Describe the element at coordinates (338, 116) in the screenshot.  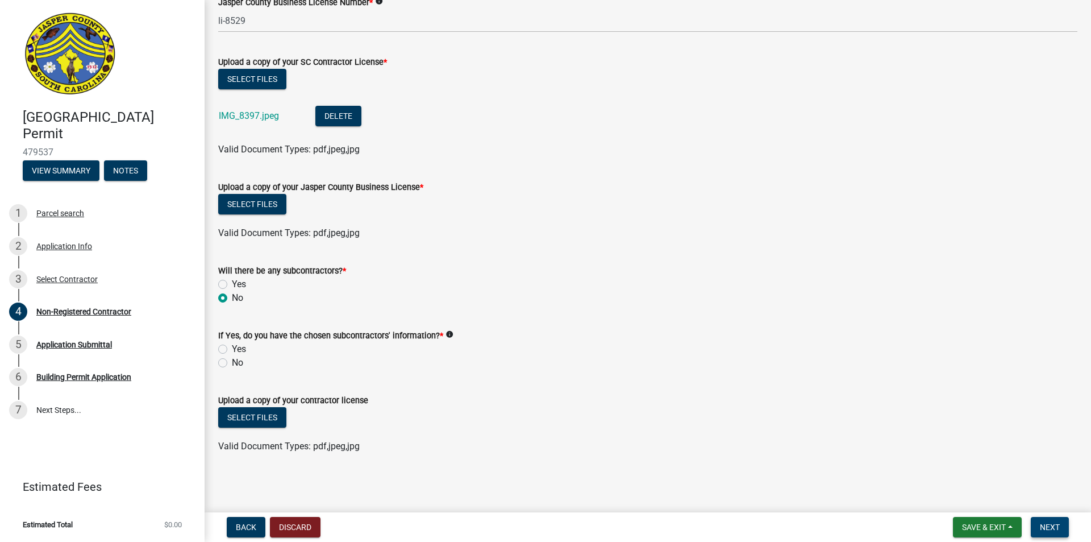
I see `wm-modal-confirm: Delete Document` at that location.